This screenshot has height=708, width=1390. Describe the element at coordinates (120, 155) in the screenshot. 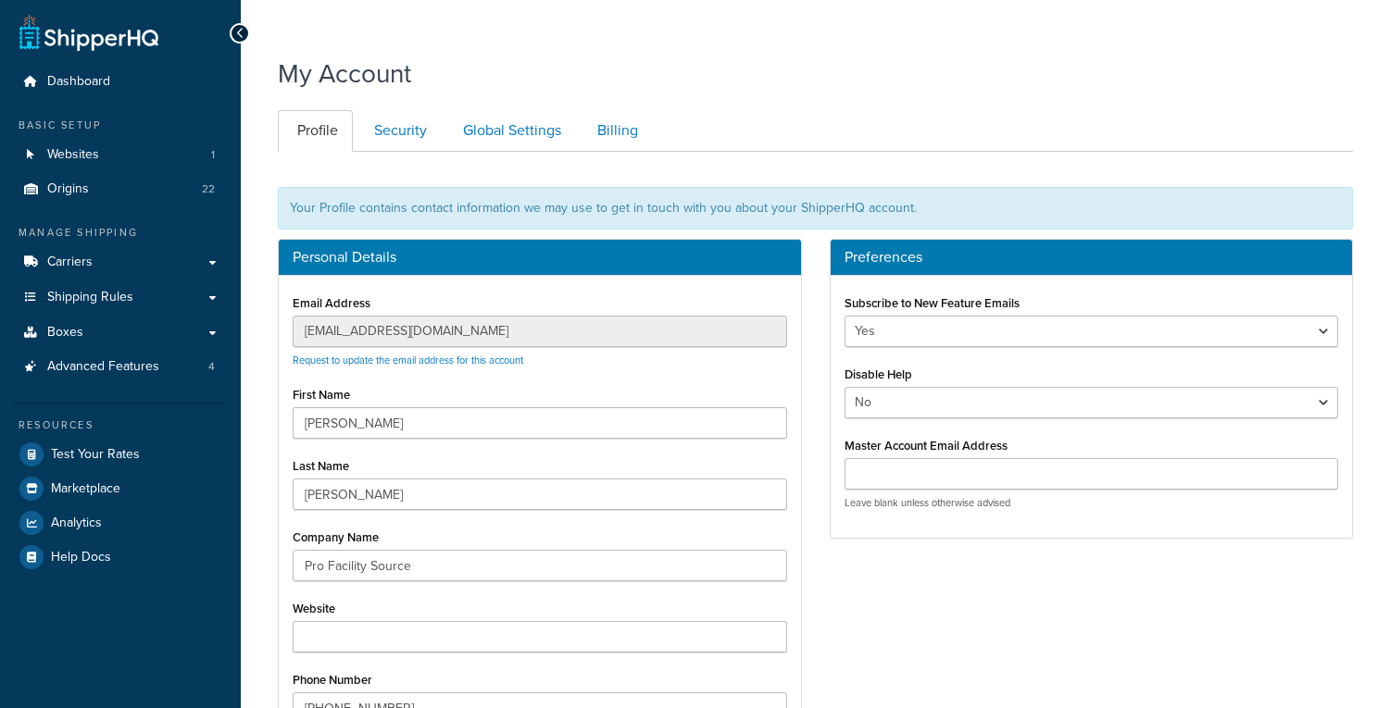

I see `li: Websites` at that location.